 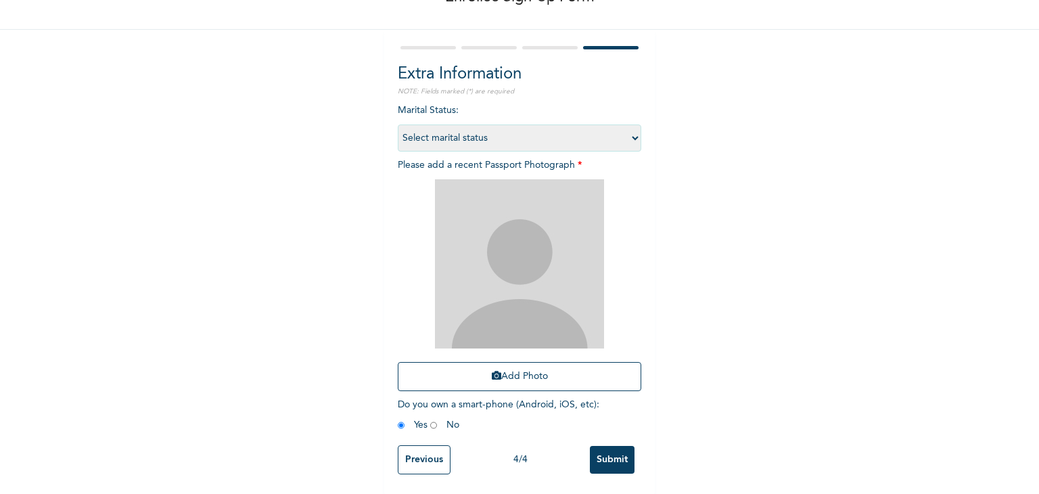 I want to click on input: Previous, so click(x=424, y=459).